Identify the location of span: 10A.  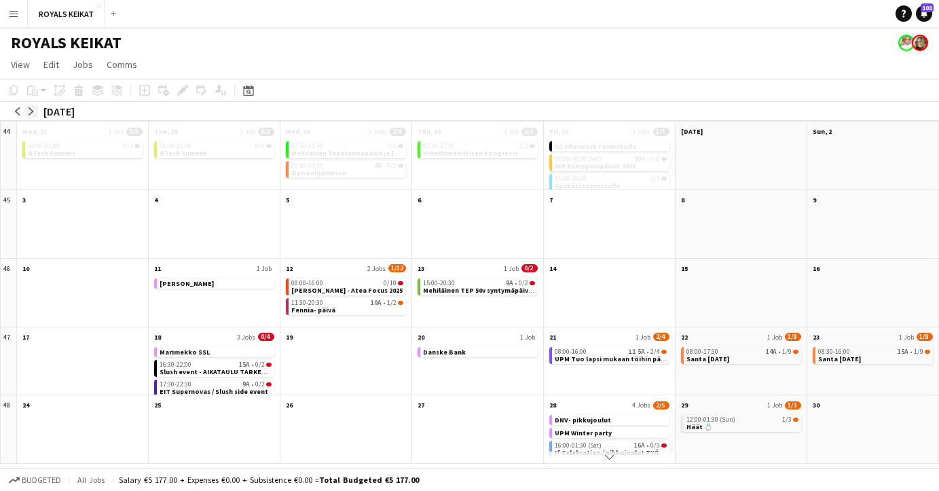
(376, 303).